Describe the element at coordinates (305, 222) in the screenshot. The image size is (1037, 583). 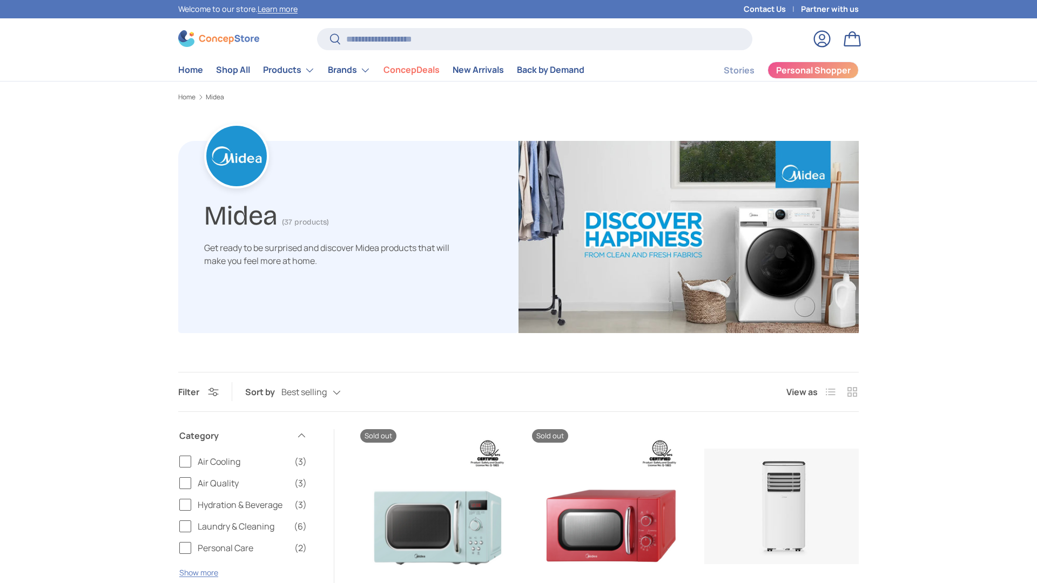
I see `span: (37 products)` at that location.